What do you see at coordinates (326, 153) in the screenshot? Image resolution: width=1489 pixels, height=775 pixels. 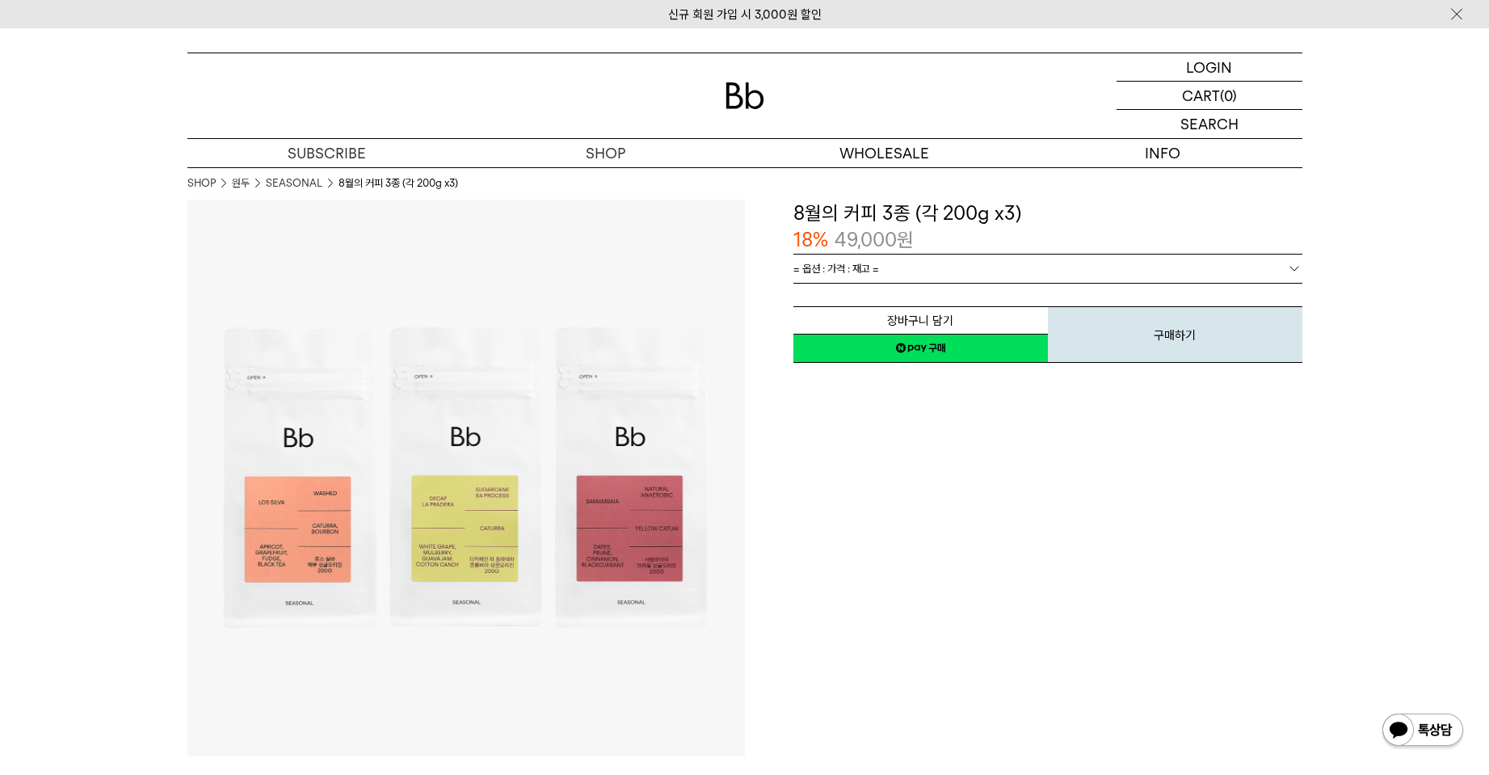 I see `p: SUBSCRIBE` at bounding box center [326, 153].